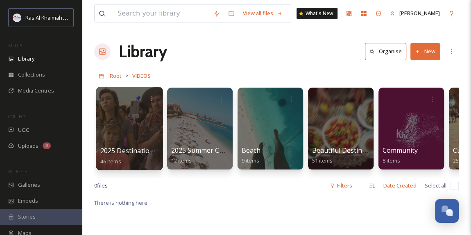  What do you see at coordinates (386, 51) in the screenshot?
I see `button: Organise` at bounding box center [386, 51].